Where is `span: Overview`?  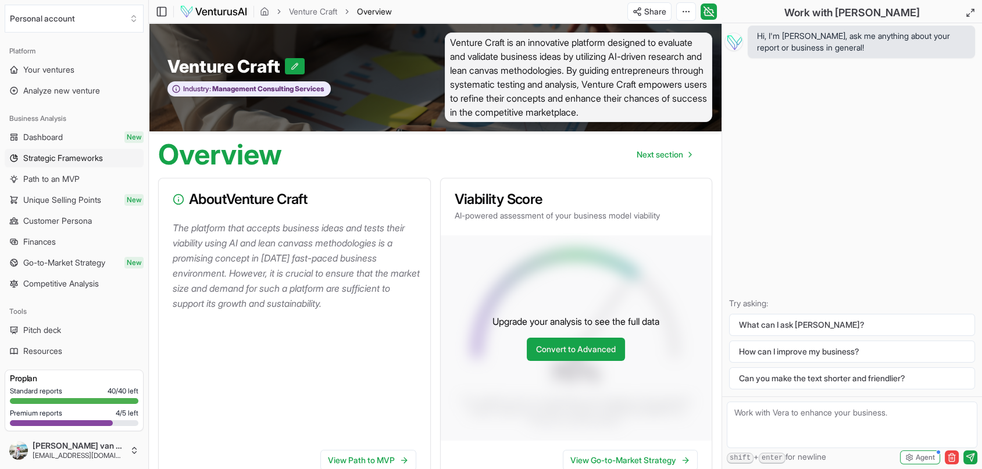 span: Overview is located at coordinates (374, 12).